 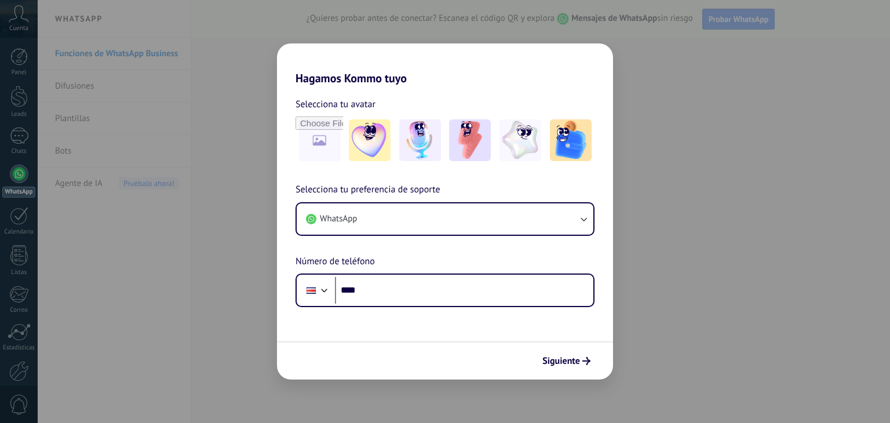 What do you see at coordinates (566, 361) in the screenshot?
I see `button: Siguiente` at bounding box center [566, 361].